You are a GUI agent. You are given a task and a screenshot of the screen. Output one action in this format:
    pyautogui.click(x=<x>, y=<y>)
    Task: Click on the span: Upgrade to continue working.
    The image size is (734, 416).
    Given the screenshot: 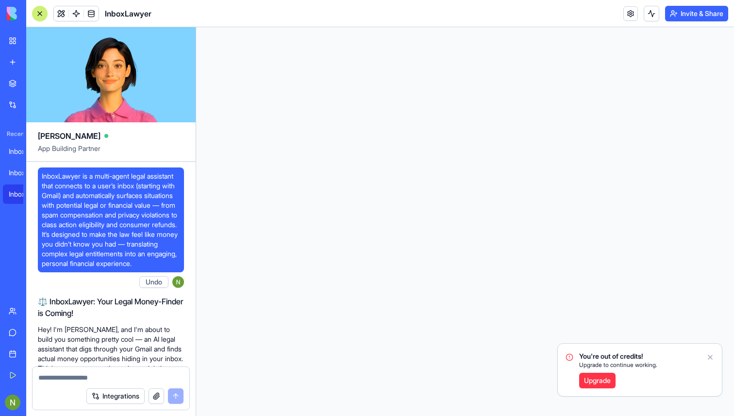 What is the action you would take?
    pyautogui.click(x=618, y=365)
    